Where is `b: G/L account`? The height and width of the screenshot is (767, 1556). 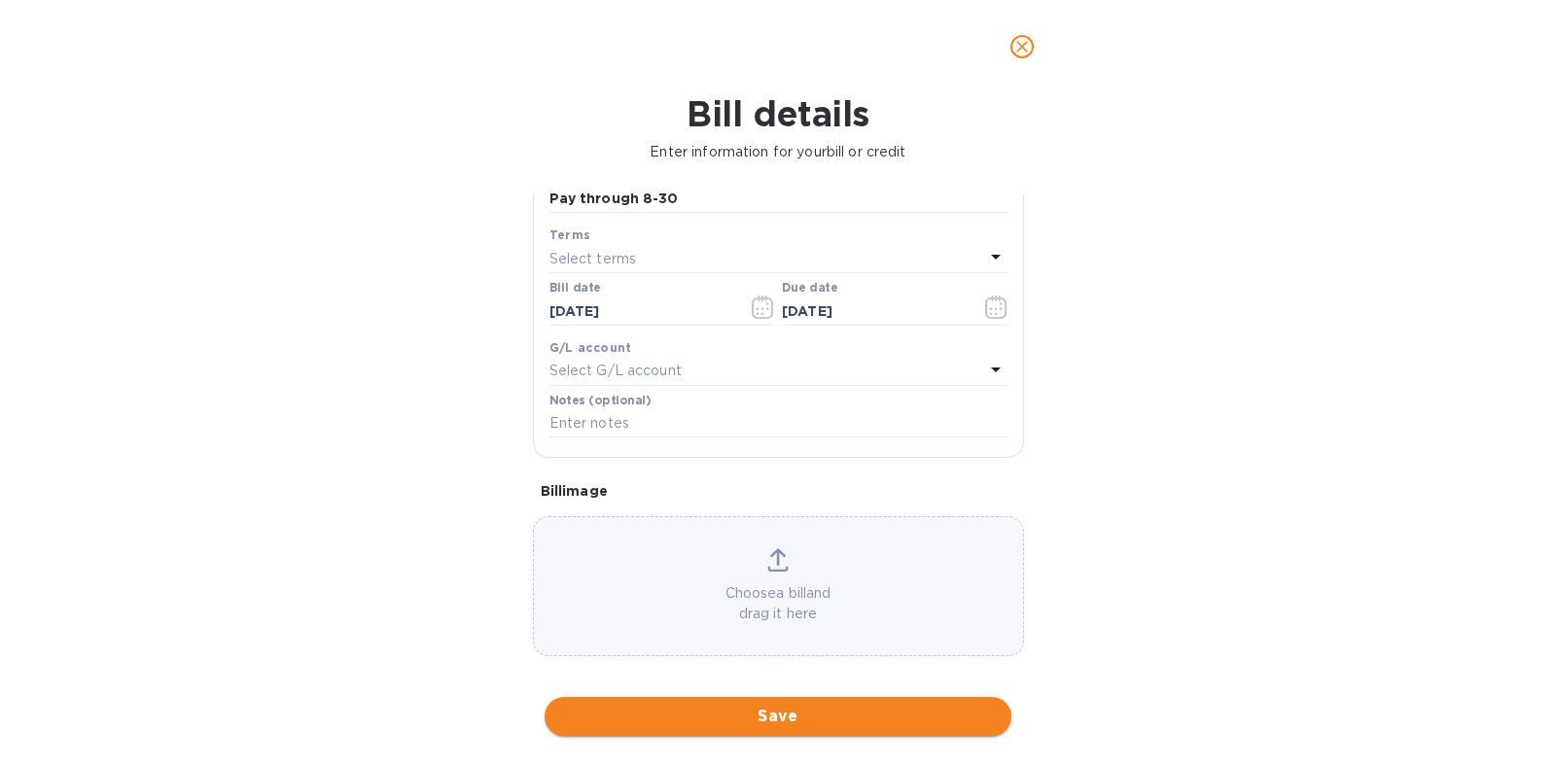 b: G/L account is located at coordinates (590, 347).